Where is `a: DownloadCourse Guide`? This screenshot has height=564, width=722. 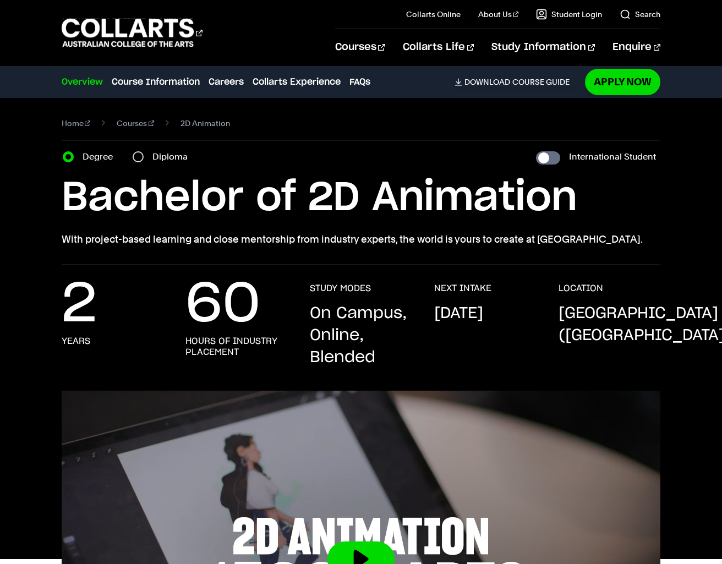
a: DownloadCourse Guide is located at coordinates (516, 82).